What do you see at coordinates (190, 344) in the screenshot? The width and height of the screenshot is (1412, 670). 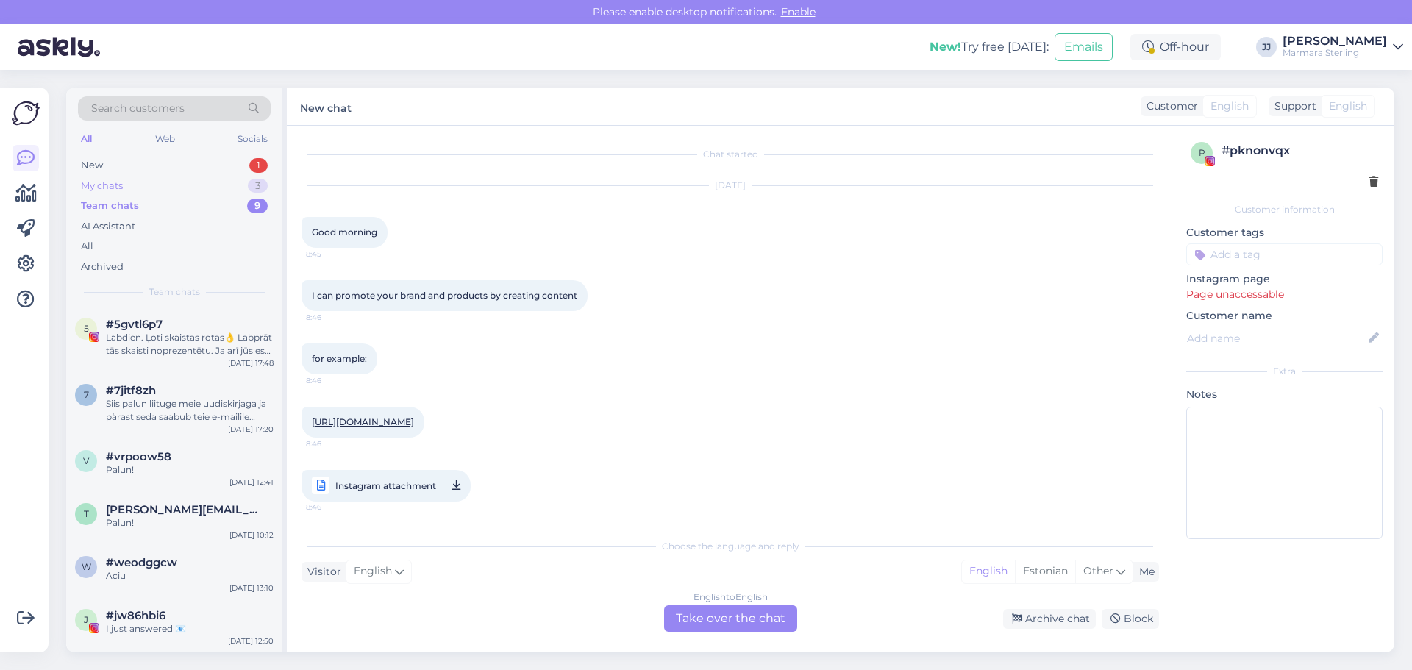 I see `div: Labdien. Ļoti skaistas rotas👌 Labprāt tās skaisti noprezentētu. Ja arī jūs esat ieinteresēti sada...` at bounding box center [190, 344].